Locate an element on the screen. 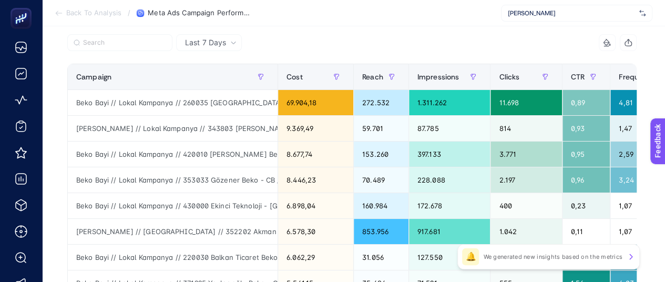  input: Search is located at coordinates (125, 43).